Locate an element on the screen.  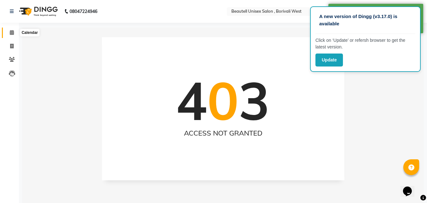
p: Click on ‘Update’ or refersh browser to get the latest version. is located at coordinates (366, 44).